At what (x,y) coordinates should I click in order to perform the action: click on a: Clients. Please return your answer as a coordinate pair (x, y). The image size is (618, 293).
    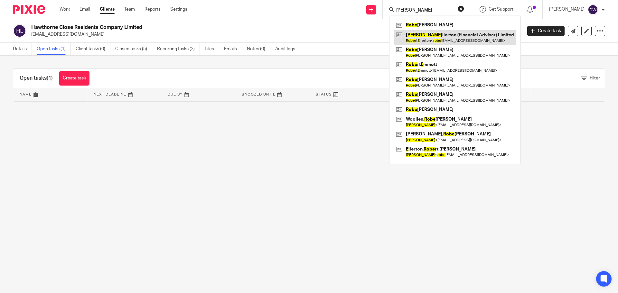
    Looking at the image, I should click on (107, 9).